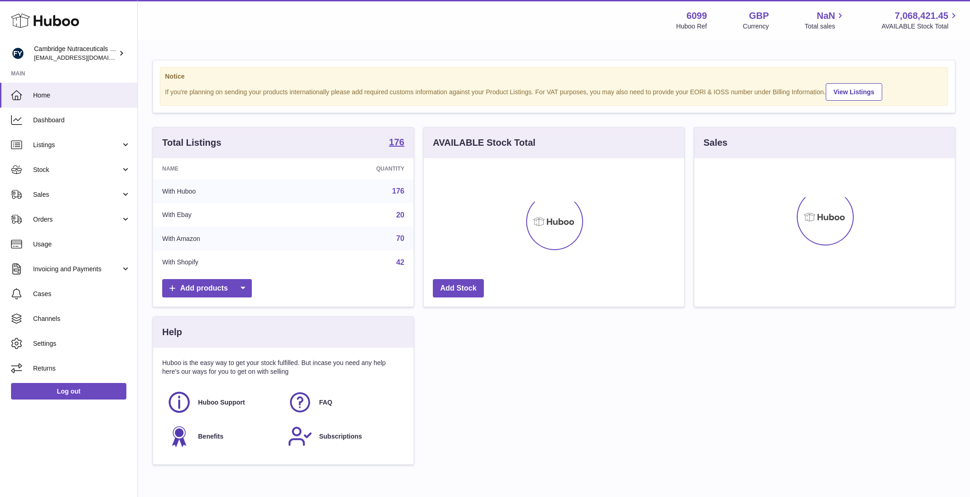 The height and width of the screenshot is (497, 970). What do you see at coordinates (224, 239) in the screenshot?
I see `td: With Amazon` at bounding box center [224, 239].